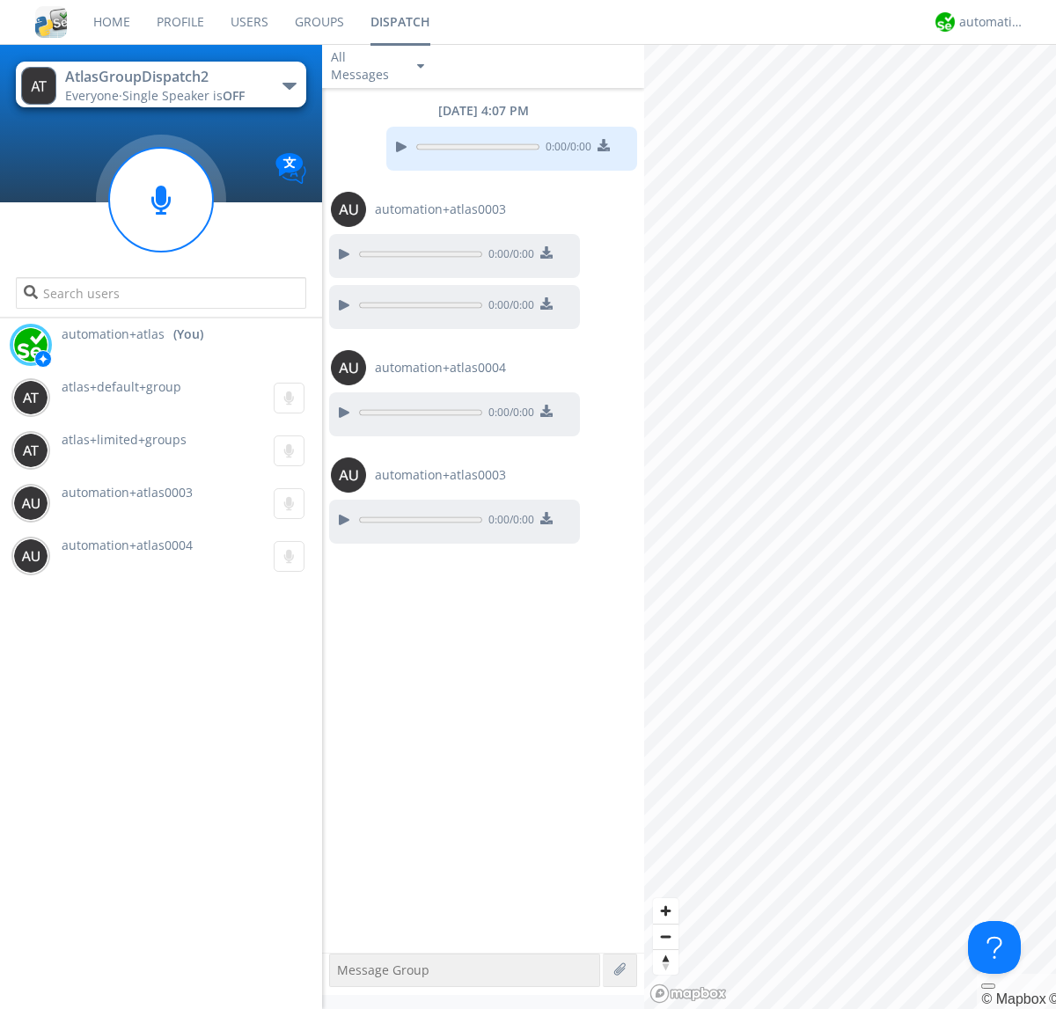  What do you see at coordinates (1013, 999) in the screenshot?
I see `a: Mapbox` at bounding box center [1013, 999].